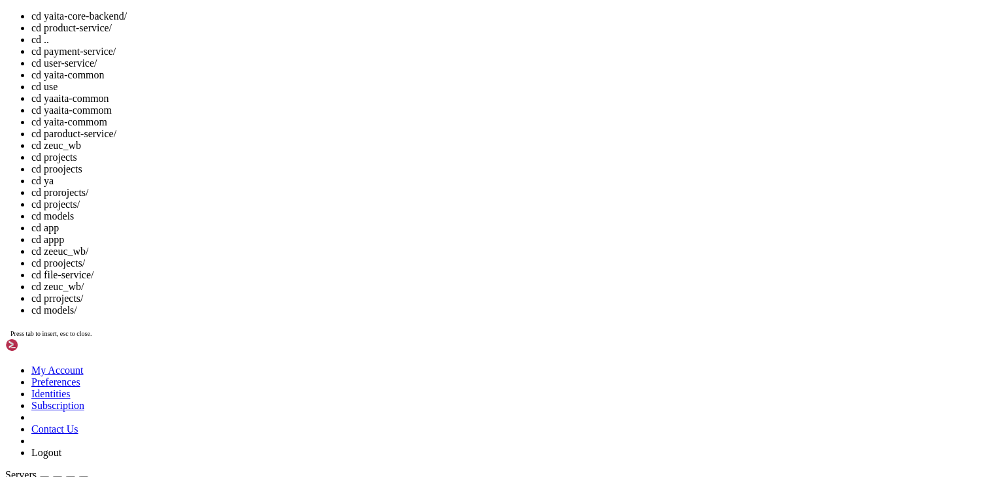 The height and width of the screenshot is (477, 1004). What do you see at coordinates (419, 311) in the screenshot?
I see `x-row: : $ cd yaita-core-backend/` at bounding box center [419, 311].